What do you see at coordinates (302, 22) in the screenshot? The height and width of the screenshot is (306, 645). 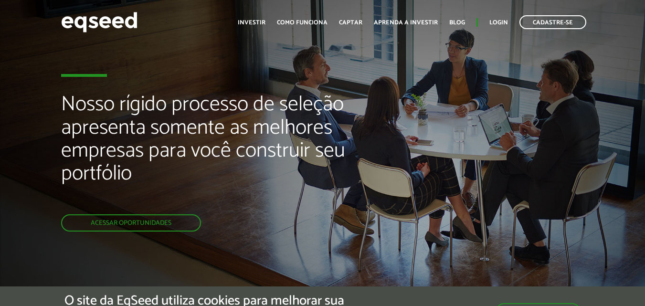 I see `a: Como funciona` at bounding box center [302, 22].